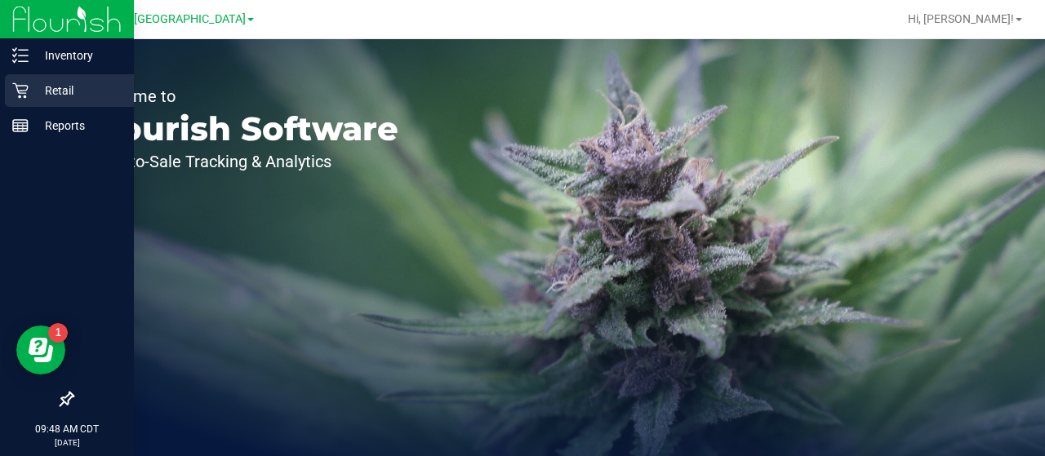 This screenshot has height=456, width=1045. I want to click on inline-svg: Reports, so click(20, 126).